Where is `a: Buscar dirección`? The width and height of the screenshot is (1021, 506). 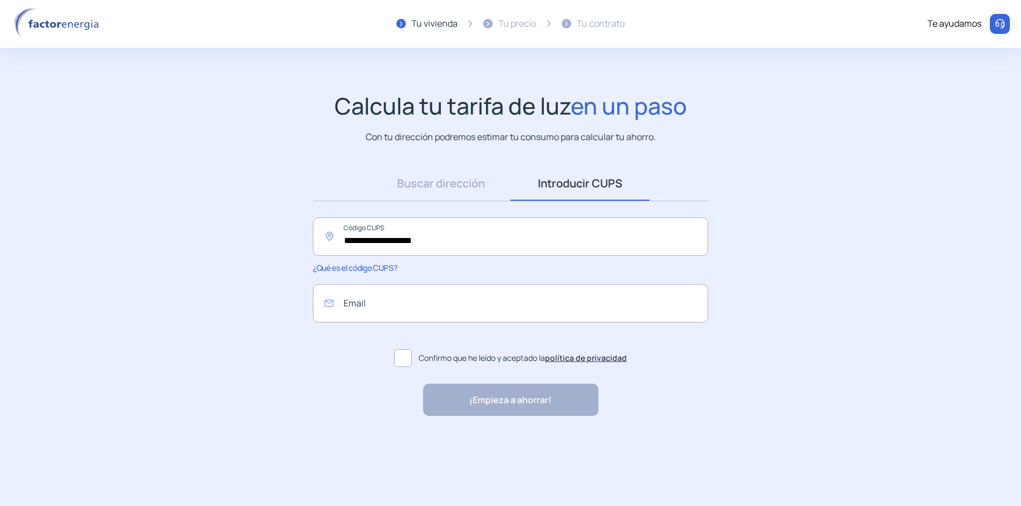 a: Buscar dirección is located at coordinates (441, 184).